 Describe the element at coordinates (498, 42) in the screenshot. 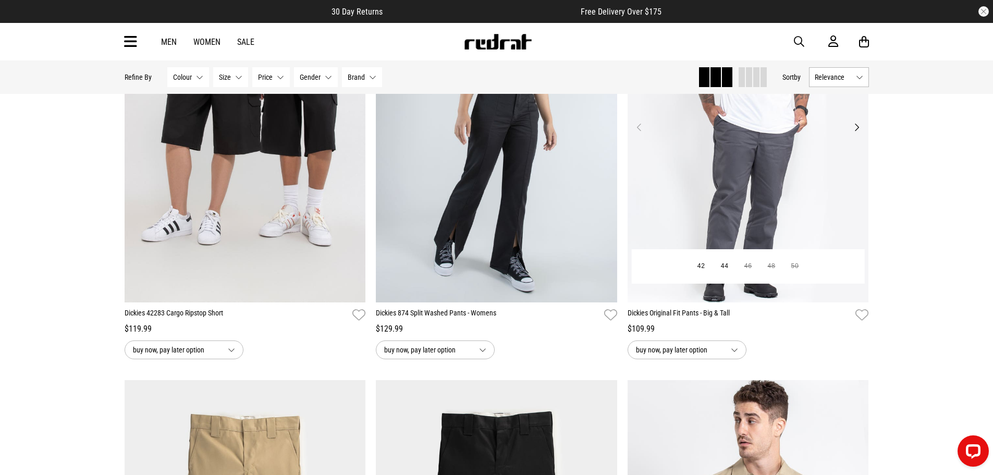

I see `img: Redrat logo` at that location.